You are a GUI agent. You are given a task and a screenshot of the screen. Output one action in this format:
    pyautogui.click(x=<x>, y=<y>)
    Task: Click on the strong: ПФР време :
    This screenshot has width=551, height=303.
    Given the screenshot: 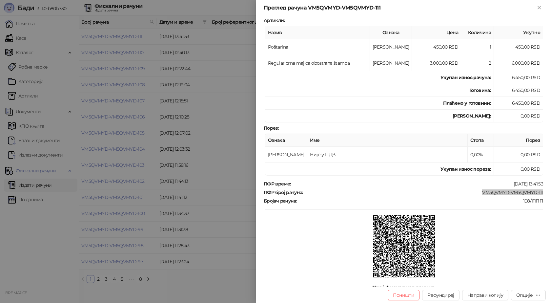 What is the action you would take?
    pyautogui.click(x=277, y=184)
    